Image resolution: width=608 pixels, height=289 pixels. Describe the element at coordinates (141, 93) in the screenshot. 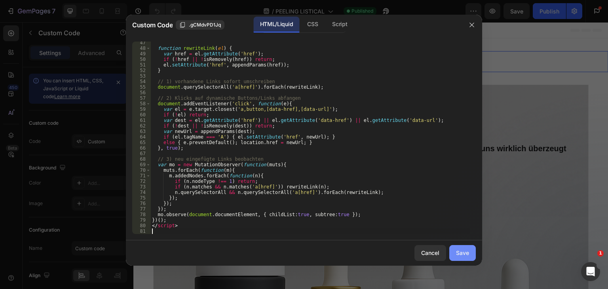

I see `div: 56` at that location.